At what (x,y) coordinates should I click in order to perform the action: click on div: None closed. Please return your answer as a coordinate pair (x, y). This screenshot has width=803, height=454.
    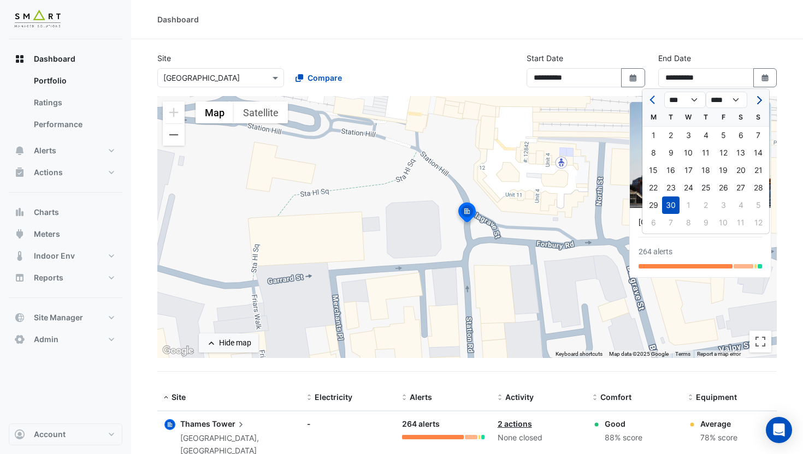
    Looking at the image, I should click on (539, 438).